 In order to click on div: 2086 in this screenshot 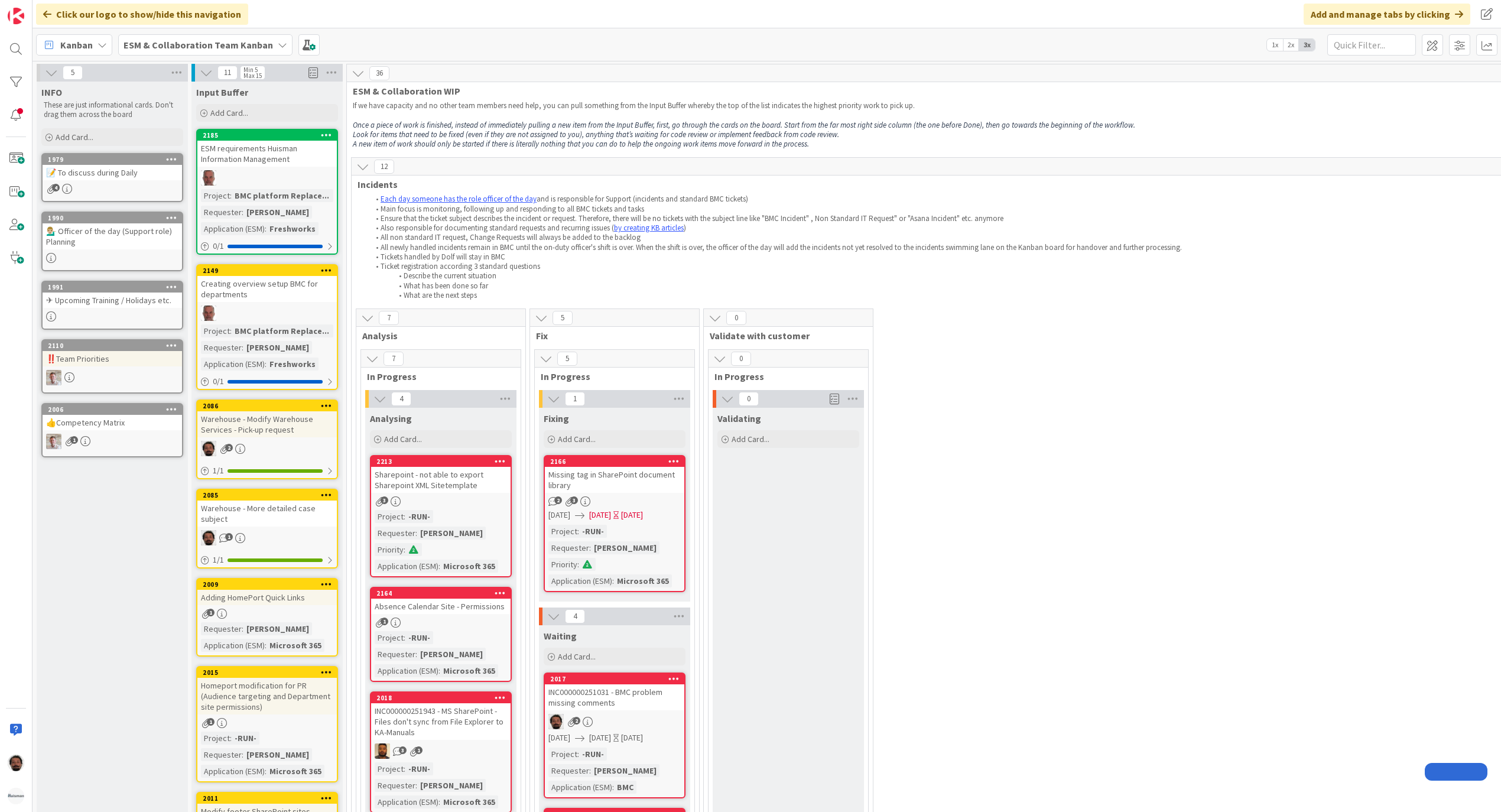, I will do `click(269, 406)`.